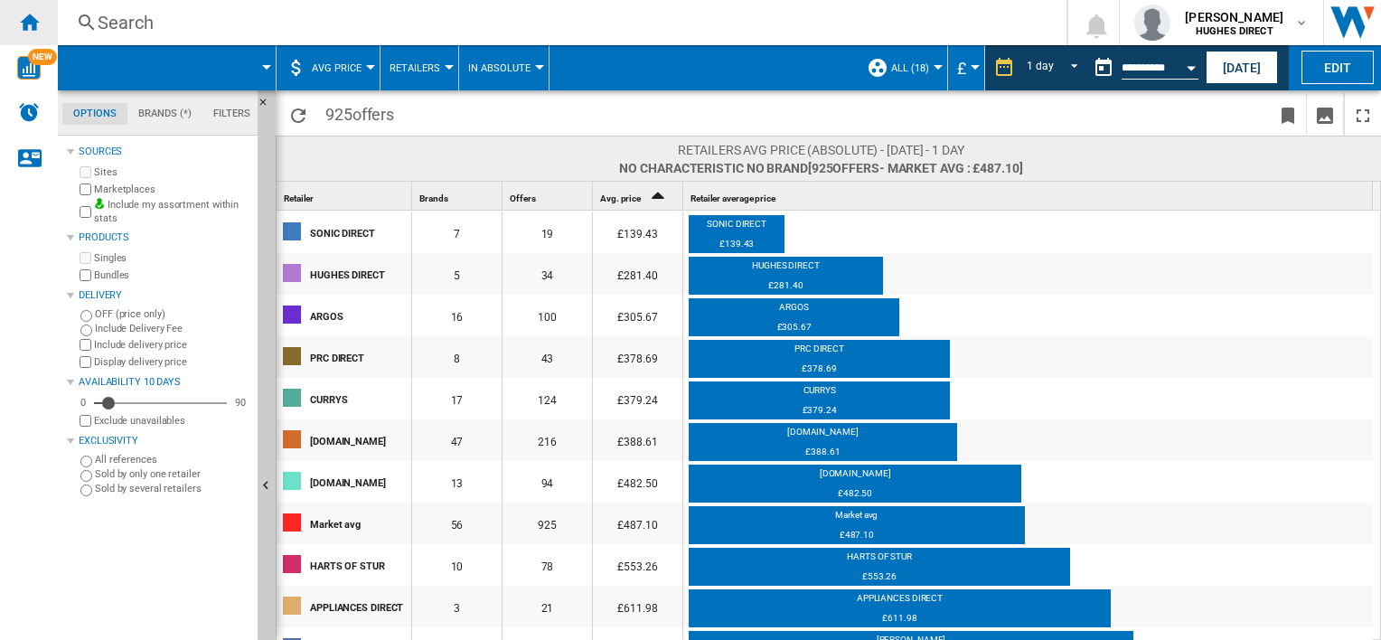 This screenshot has height=640, width=1381. Describe the element at coordinates (164, 441) in the screenshot. I see `div: Exclusivity` at that location.